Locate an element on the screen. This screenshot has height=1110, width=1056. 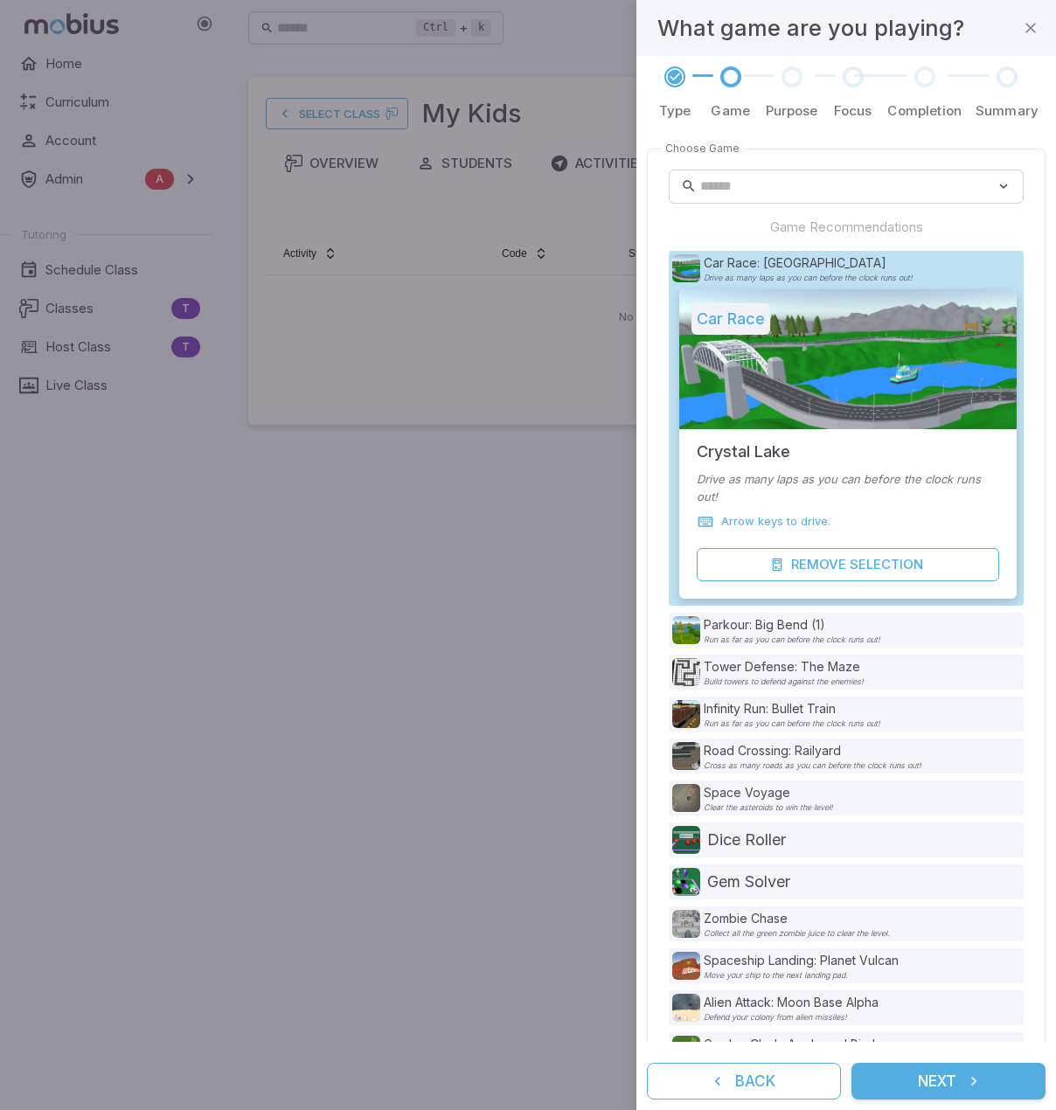
p: Cross as many roads as you can before the clock runs out! is located at coordinates (812, 766).